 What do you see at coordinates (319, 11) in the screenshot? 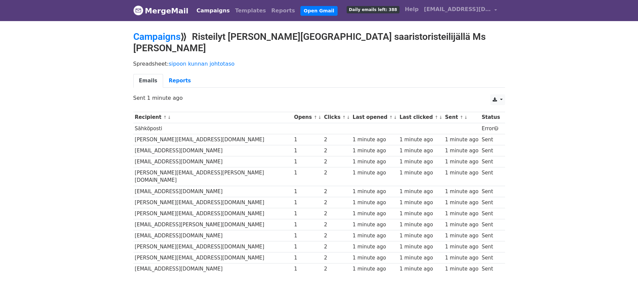
I see `a: Open Gmail` at bounding box center [319, 11].